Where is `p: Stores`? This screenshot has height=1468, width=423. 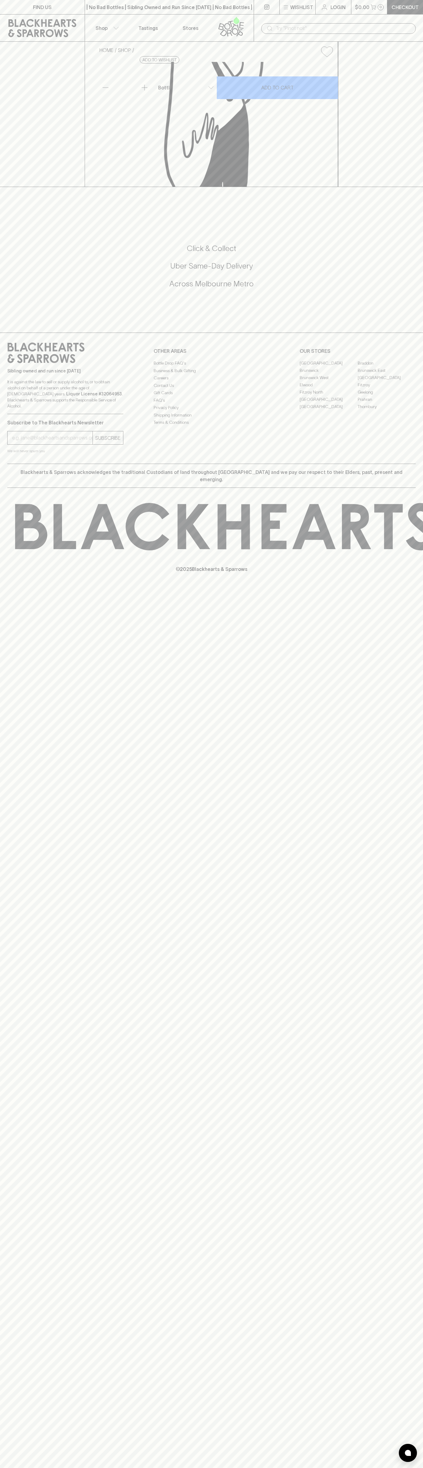
p: Stores is located at coordinates (190, 28).